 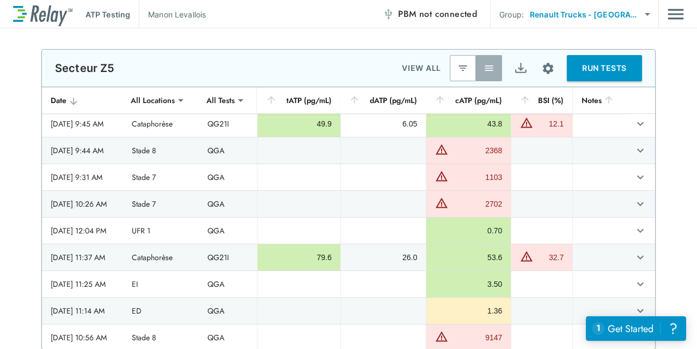 I want to click on div: 1, so click(x=12, y=12).